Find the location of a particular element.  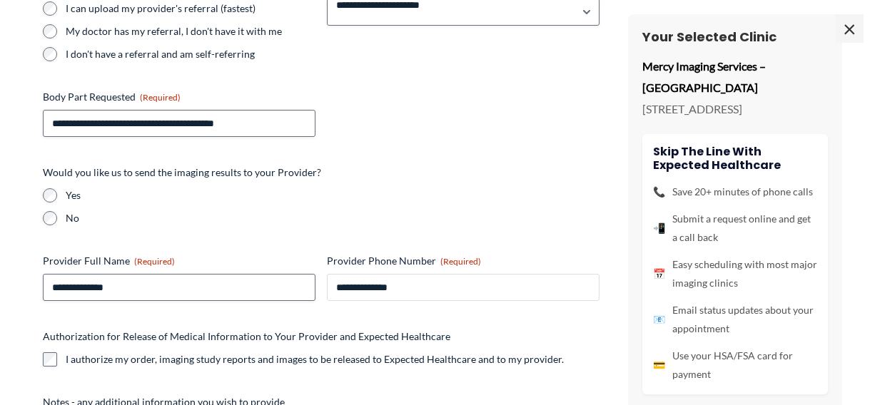

li: Easy scheduling with most major imaging clinics is located at coordinates (735, 274).